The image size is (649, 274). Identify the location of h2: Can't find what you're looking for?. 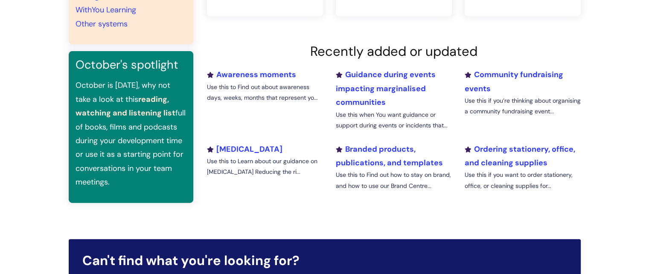
(325, 261).